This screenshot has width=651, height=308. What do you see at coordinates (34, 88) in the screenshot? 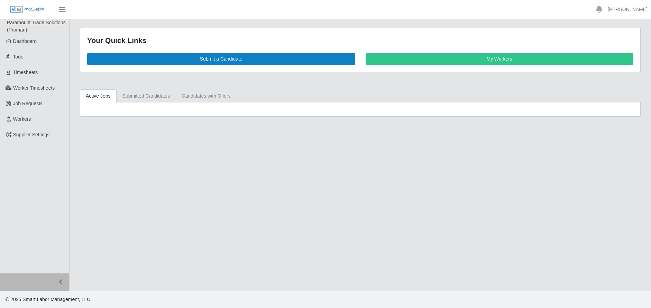
I see `span: Worker Timesheets` at bounding box center [34, 88].